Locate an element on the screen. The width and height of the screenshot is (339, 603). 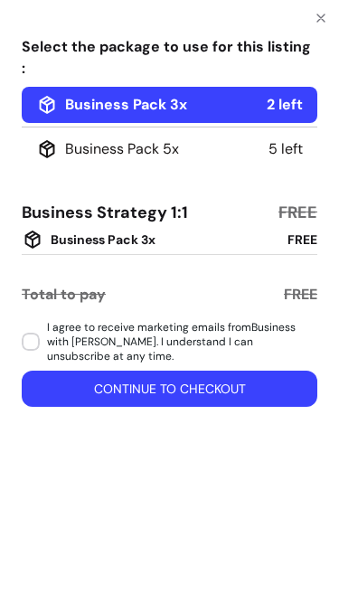
p: 2 left is located at coordinates (285, 105).